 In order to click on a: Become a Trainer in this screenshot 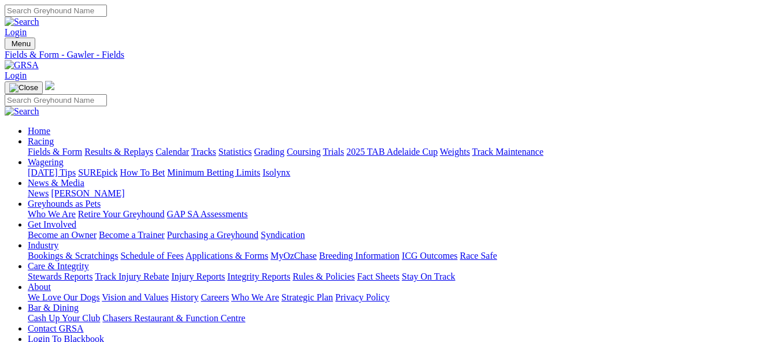, I will do `click(132, 235)`.